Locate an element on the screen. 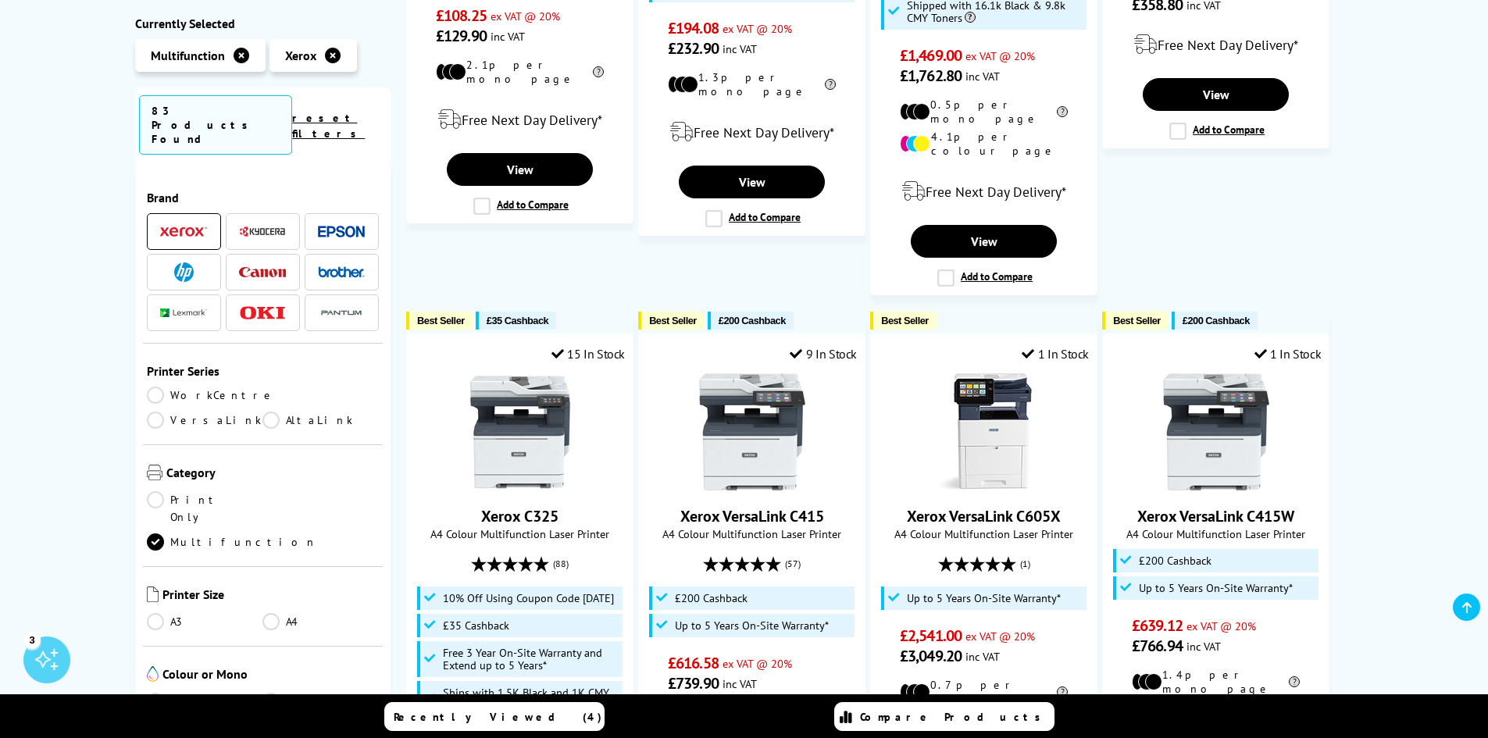 The height and width of the screenshot is (738, 1488). img: Pantum is located at coordinates (341, 313).